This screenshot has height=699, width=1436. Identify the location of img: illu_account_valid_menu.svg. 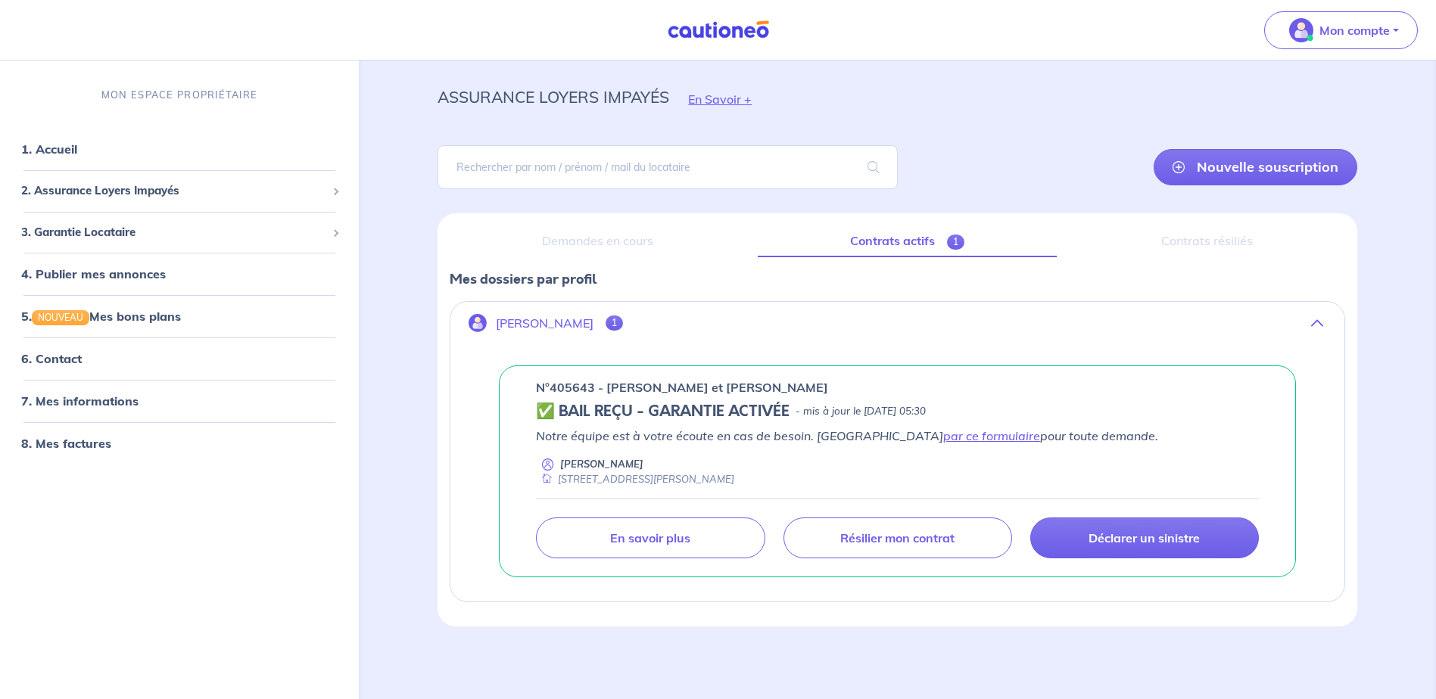
(1301, 30).